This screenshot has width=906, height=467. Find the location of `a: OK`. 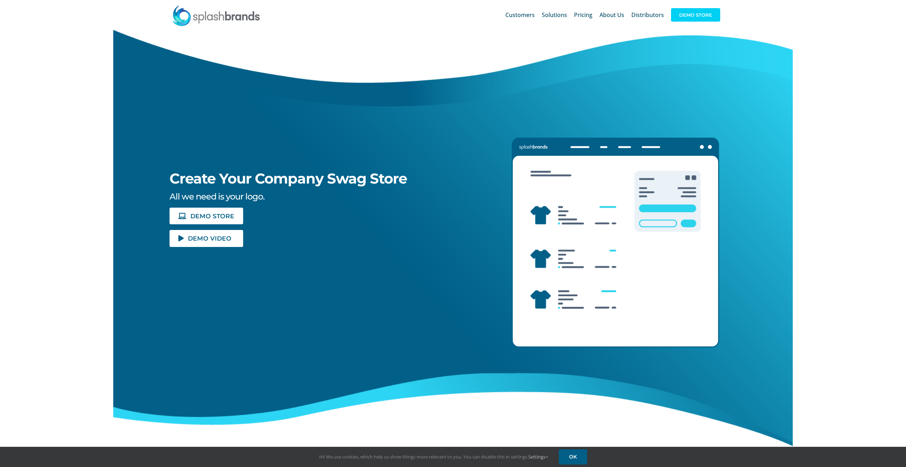

a: OK is located at coordinates (573, 456).